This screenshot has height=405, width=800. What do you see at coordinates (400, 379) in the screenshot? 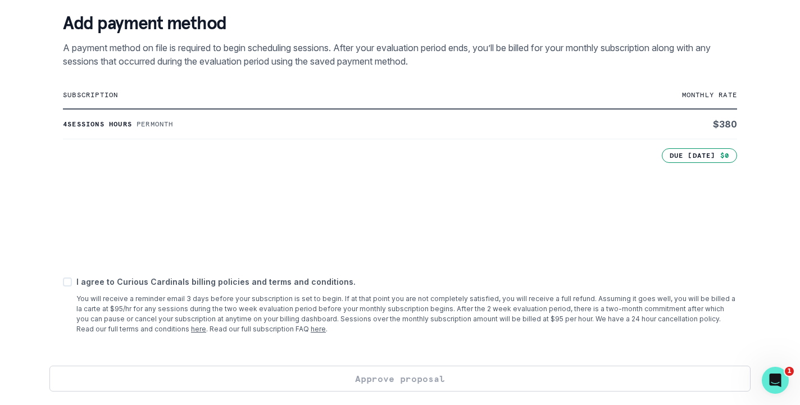
I see `button: Approve proposal` at bounding box center [400, 379].